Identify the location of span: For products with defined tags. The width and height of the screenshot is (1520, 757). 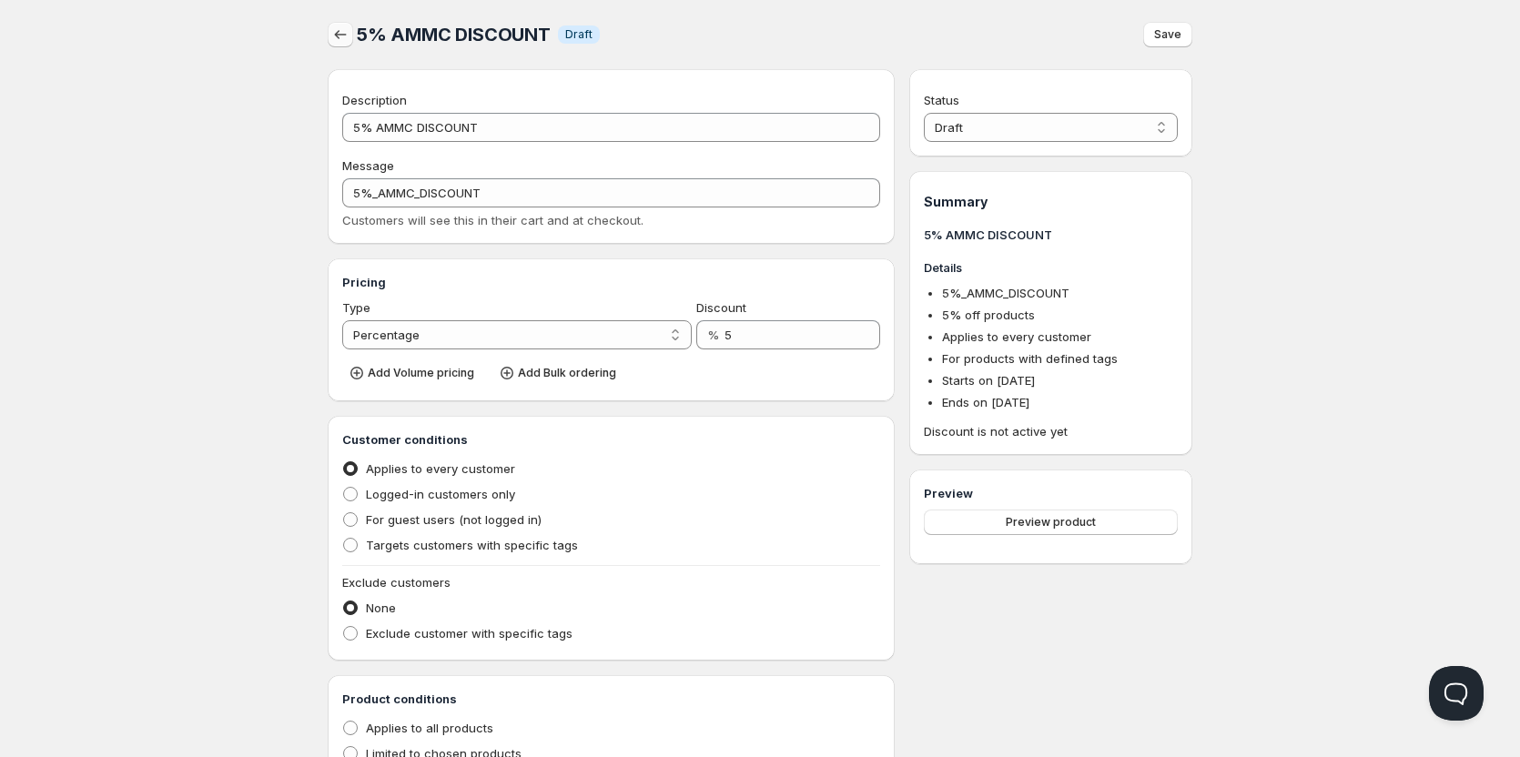
(1029, 359).